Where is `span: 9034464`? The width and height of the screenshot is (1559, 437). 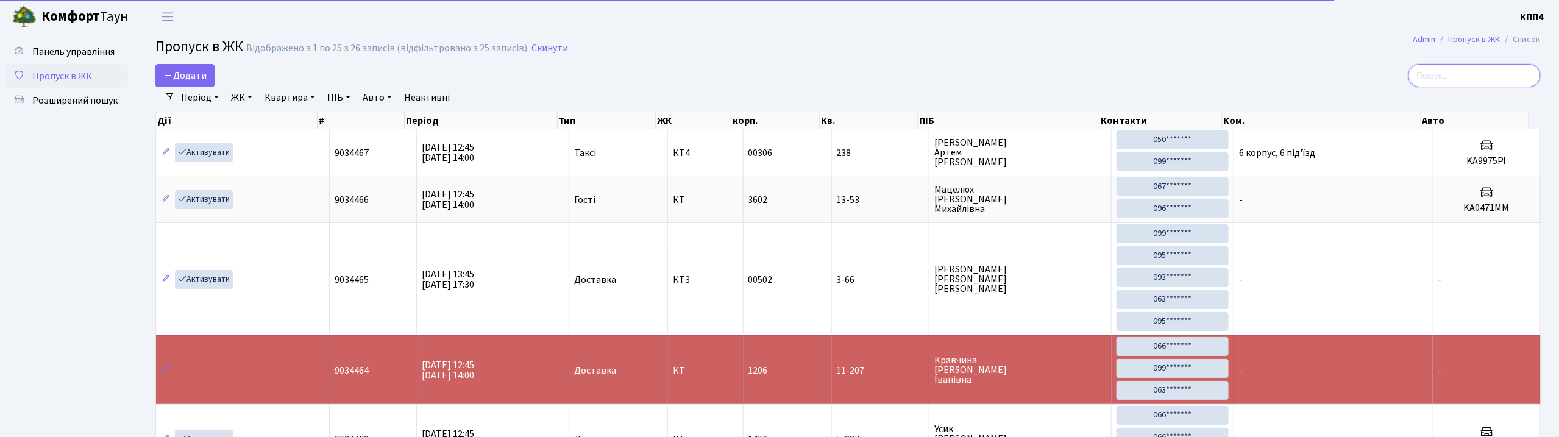
span: 9034464 is located at coordinates (352, 371).